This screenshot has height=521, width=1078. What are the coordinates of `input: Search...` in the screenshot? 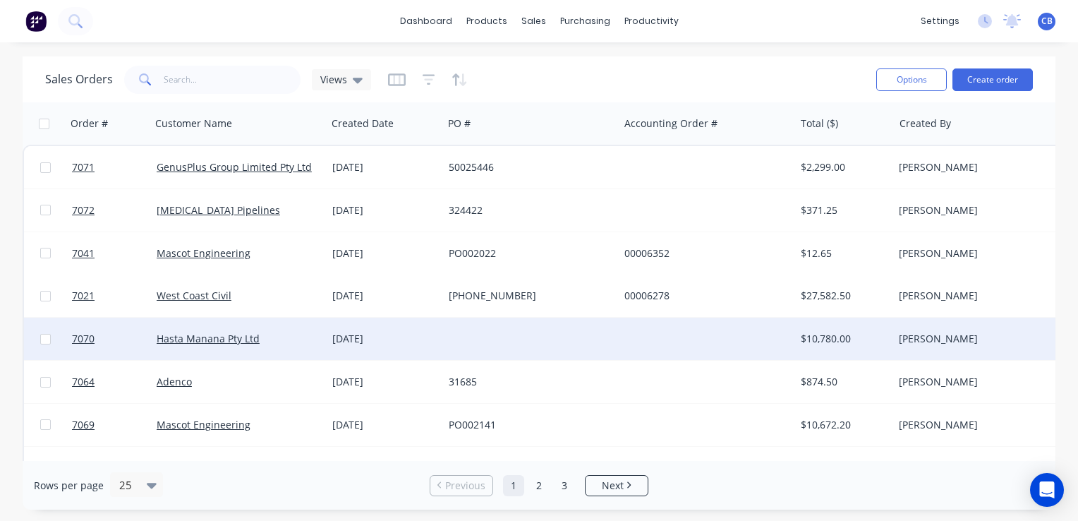 It's located at (232, 80).